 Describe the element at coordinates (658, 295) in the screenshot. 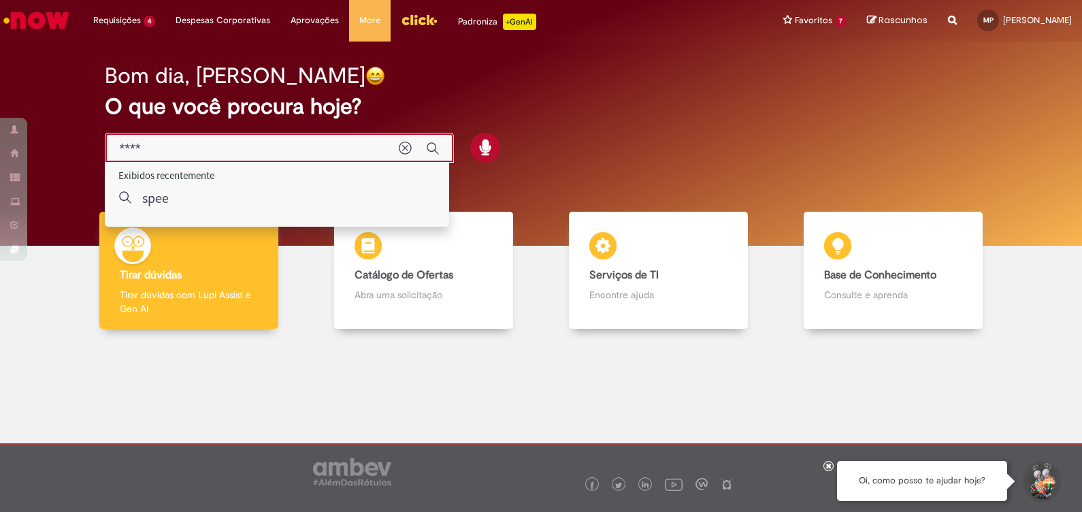

I see `p: Encontre ajuda` at that location.